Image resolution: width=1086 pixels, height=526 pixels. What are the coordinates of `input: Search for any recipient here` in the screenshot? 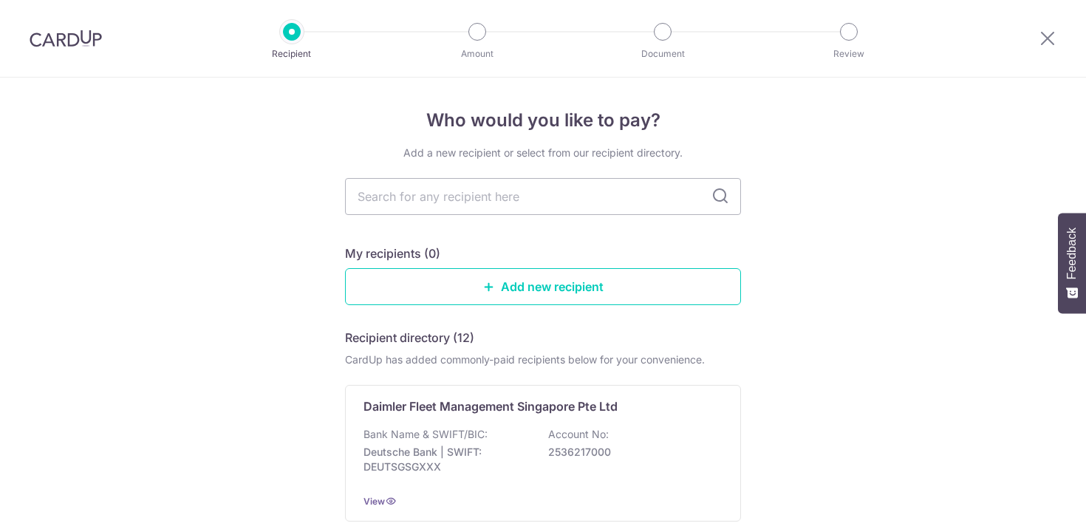 It's located at (543, 197).